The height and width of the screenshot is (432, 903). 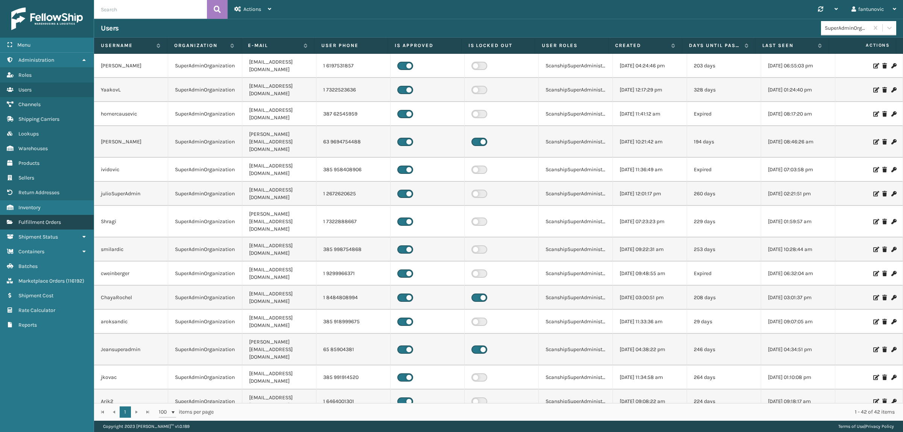 I want to click on td: 1 6464001301, so click(x=353, y=402).